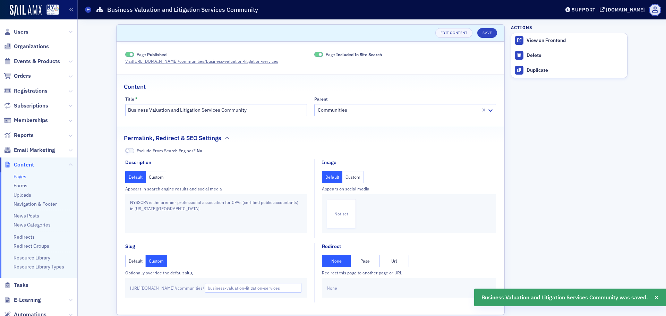 This screenshot has height=316, width=666. Describe the element at coordinates (35, 204) in the screenshot. I see `a: Navigation & Footer` at that location.